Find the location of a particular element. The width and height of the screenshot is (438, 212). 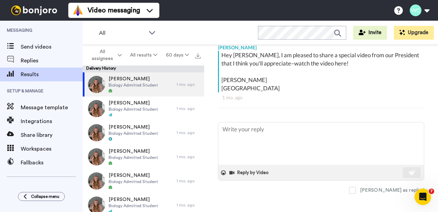

span: Workspaces is located at coordinates (52, 149).